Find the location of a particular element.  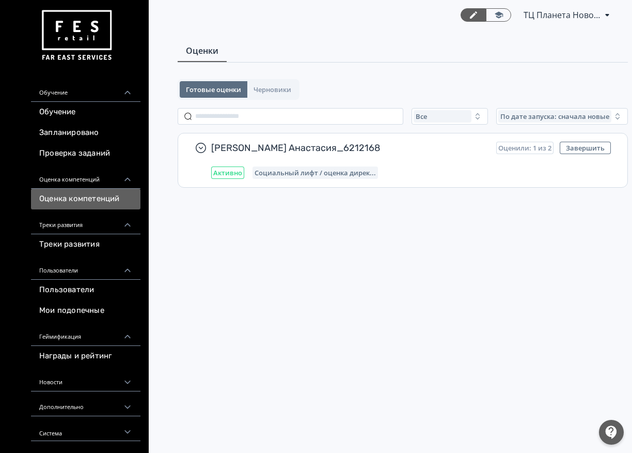

span: Активно is located at coordinates (228, 173).